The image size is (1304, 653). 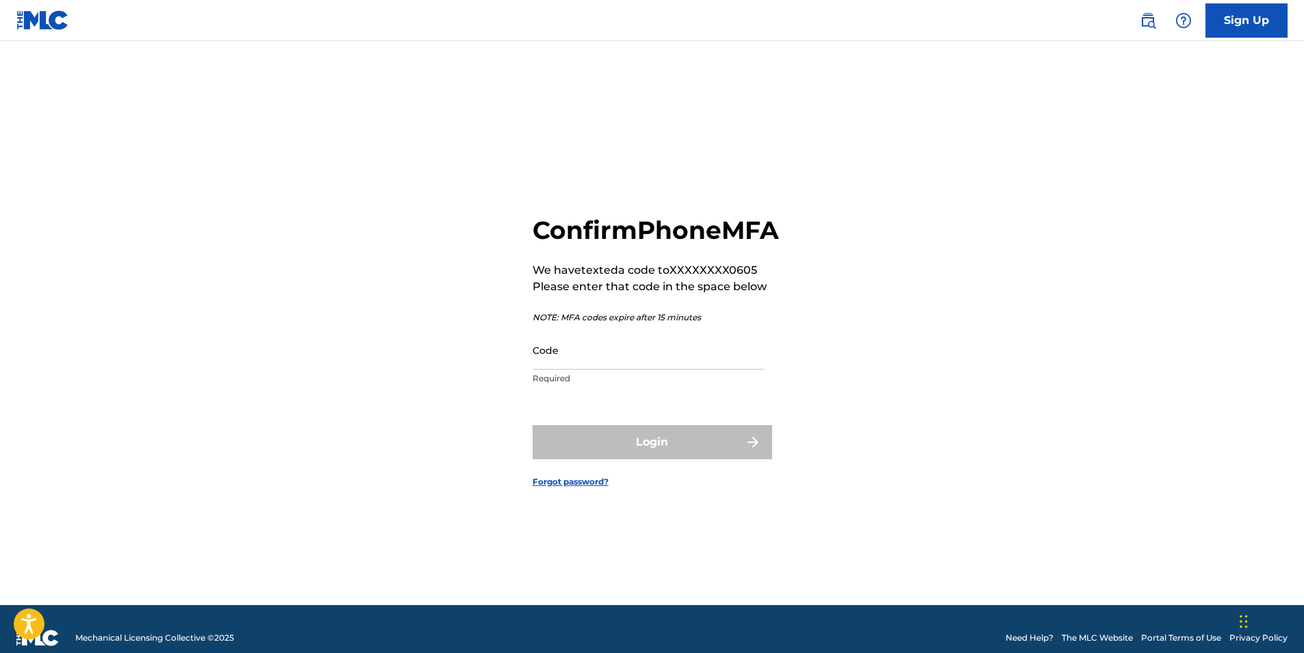 What do you see at coordinates (656, 318) in the screenshot?
I see `p: NOTE: MFA codes expire after 15 minutes` at bounding box center [656, 318].